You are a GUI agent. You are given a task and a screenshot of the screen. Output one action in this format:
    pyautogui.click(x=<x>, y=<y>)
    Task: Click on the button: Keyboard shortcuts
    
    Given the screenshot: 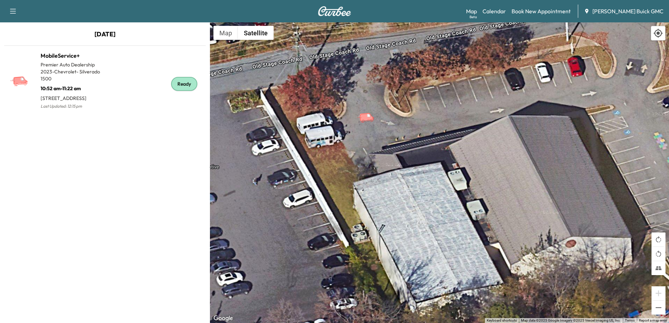 What is the action you would take?
    pyautogui.click(x=502, y=321)
    